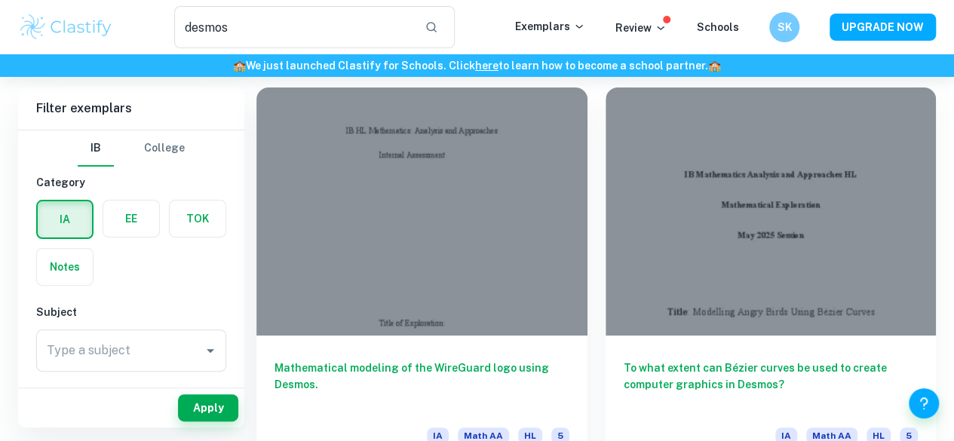 The image size is (954, 441). I want to click on div: Filter type choice, so click(131, 149).